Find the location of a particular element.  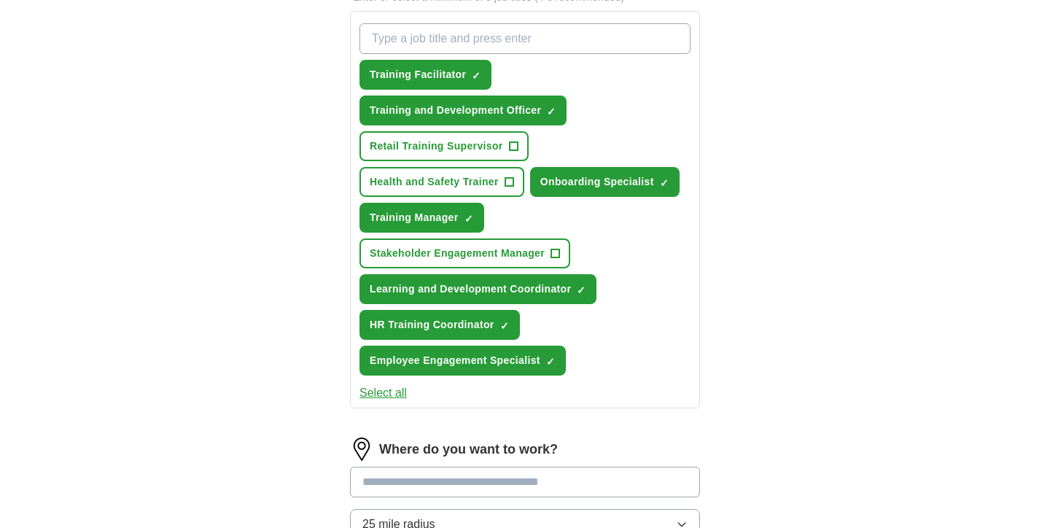

span: Employee Engagement Specialist is located at coordinates (455, 360).